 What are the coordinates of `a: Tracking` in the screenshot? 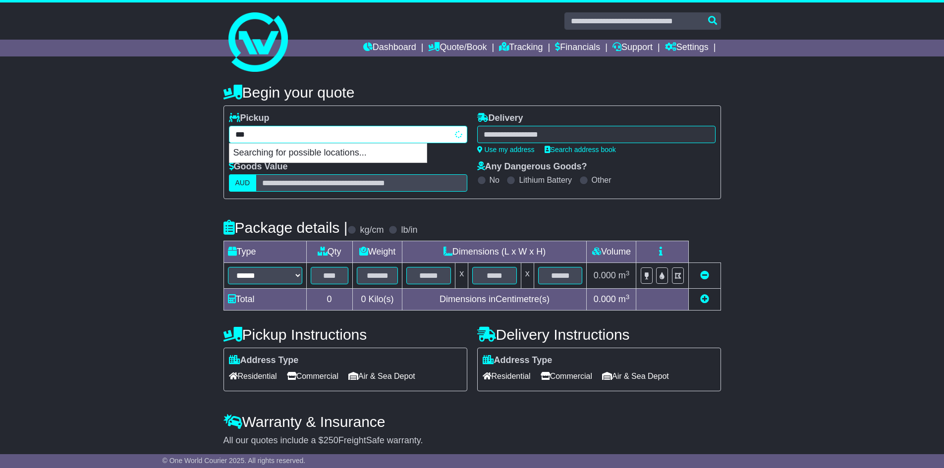 It's located at (521, 48).